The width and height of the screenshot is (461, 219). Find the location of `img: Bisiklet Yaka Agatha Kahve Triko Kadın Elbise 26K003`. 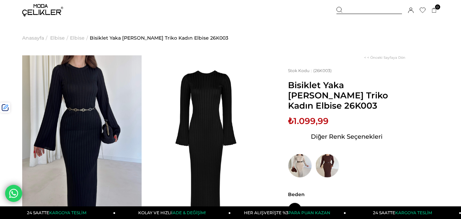

img: Bisiklet Yaka Agatha Kahve Triko Kadın Elbise 26K003 is located at coordinates (327, 165).